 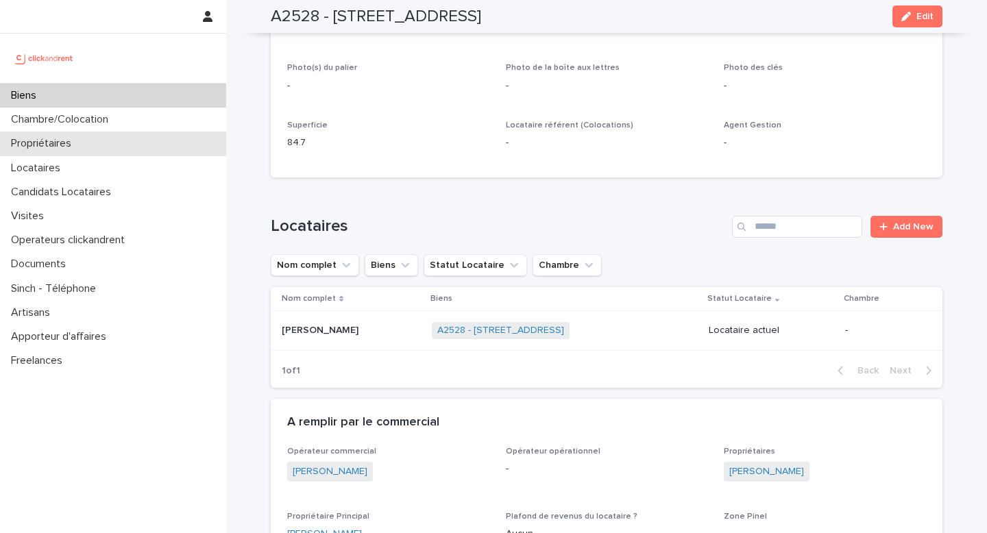 I want to click on button: Edit, so click(x=917, y=16).